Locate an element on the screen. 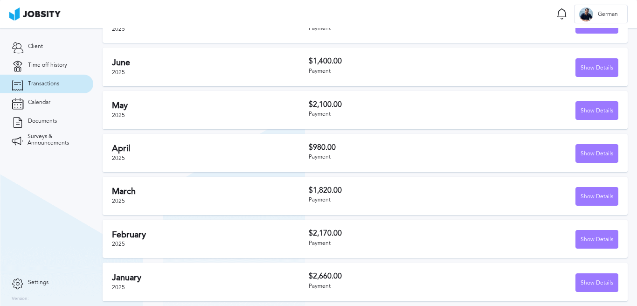  h3: $980.00 is located at coordinates (386, 147).